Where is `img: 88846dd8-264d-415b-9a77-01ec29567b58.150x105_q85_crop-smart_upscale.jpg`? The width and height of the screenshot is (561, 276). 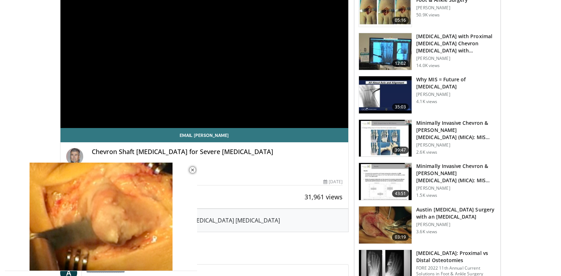
img: 88846dd8-264d-415b-9a77-01ec29567b58.150x105_q85_crop-smart_upscale.jpg is located at coordinates (386, 181).